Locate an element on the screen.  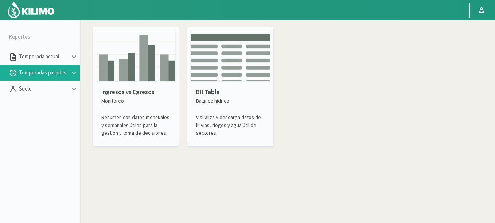
p: Suelo is located at coordinates (44, 89).